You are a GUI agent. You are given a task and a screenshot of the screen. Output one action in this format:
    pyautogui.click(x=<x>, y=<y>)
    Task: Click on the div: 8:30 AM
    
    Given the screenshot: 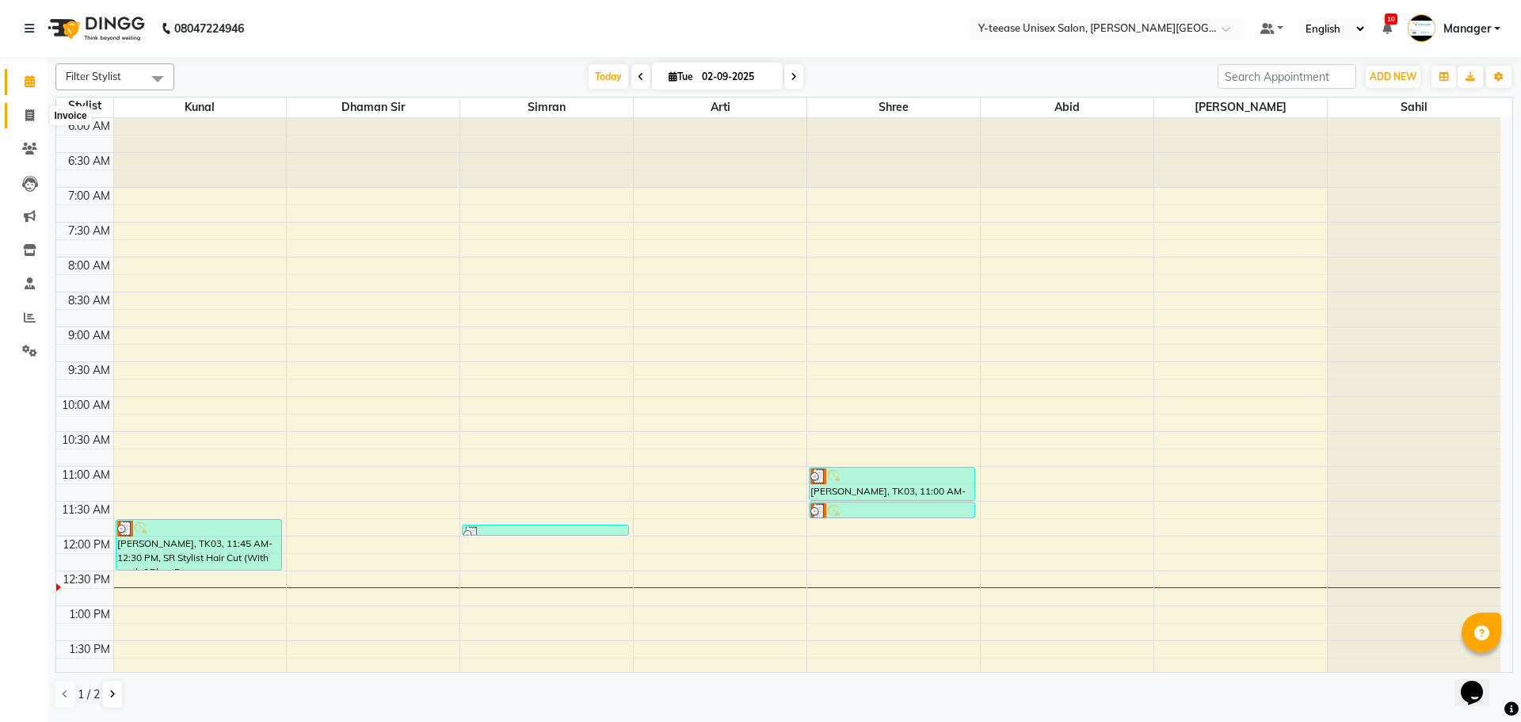 What is the action you would take?
    pyautogui.click(x=89, y=300)
    